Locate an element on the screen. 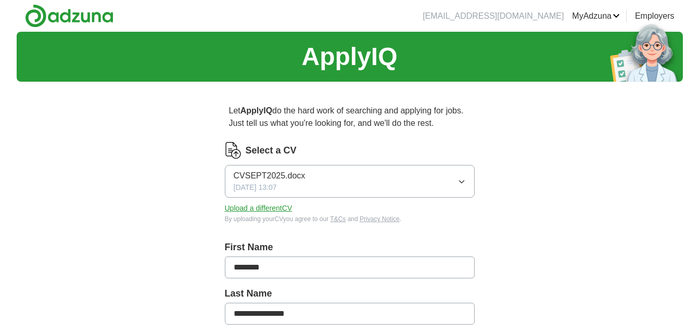 The image size is (699, 334). label: Select a CV is located at coordinates (271, 151).